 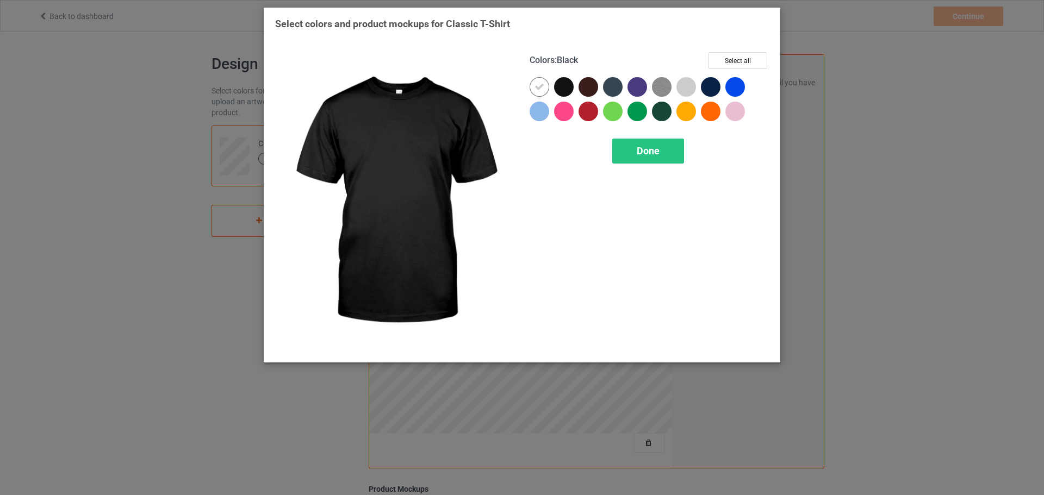 What do you see at coordinates (542, 60) in the screenshot?
I see `span: Colors` at bounding box center [542, 60].